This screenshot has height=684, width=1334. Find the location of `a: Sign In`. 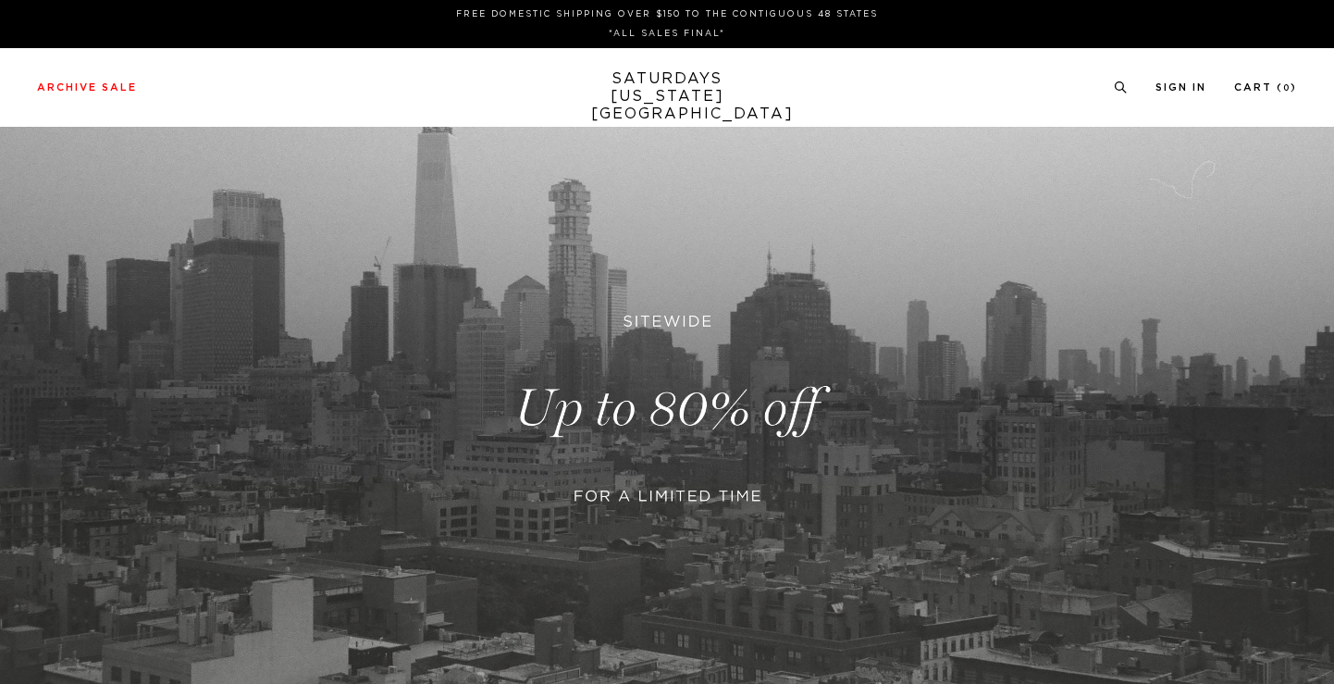

a: Sign In is located at coordinates (1180, 87).